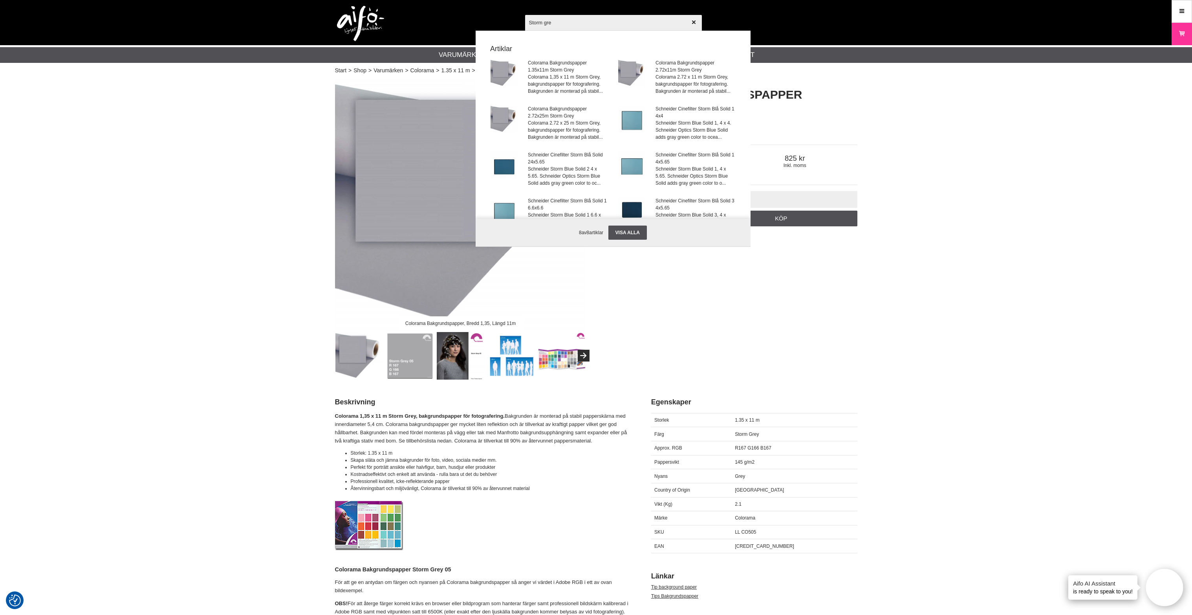 The height and width of the screenshot is (615, 1192). What do you see at coordinates (632, 119) in the screenshot?
I see `img: 68-106144-stormblue1.jpg` at bounding box center [632, 119].